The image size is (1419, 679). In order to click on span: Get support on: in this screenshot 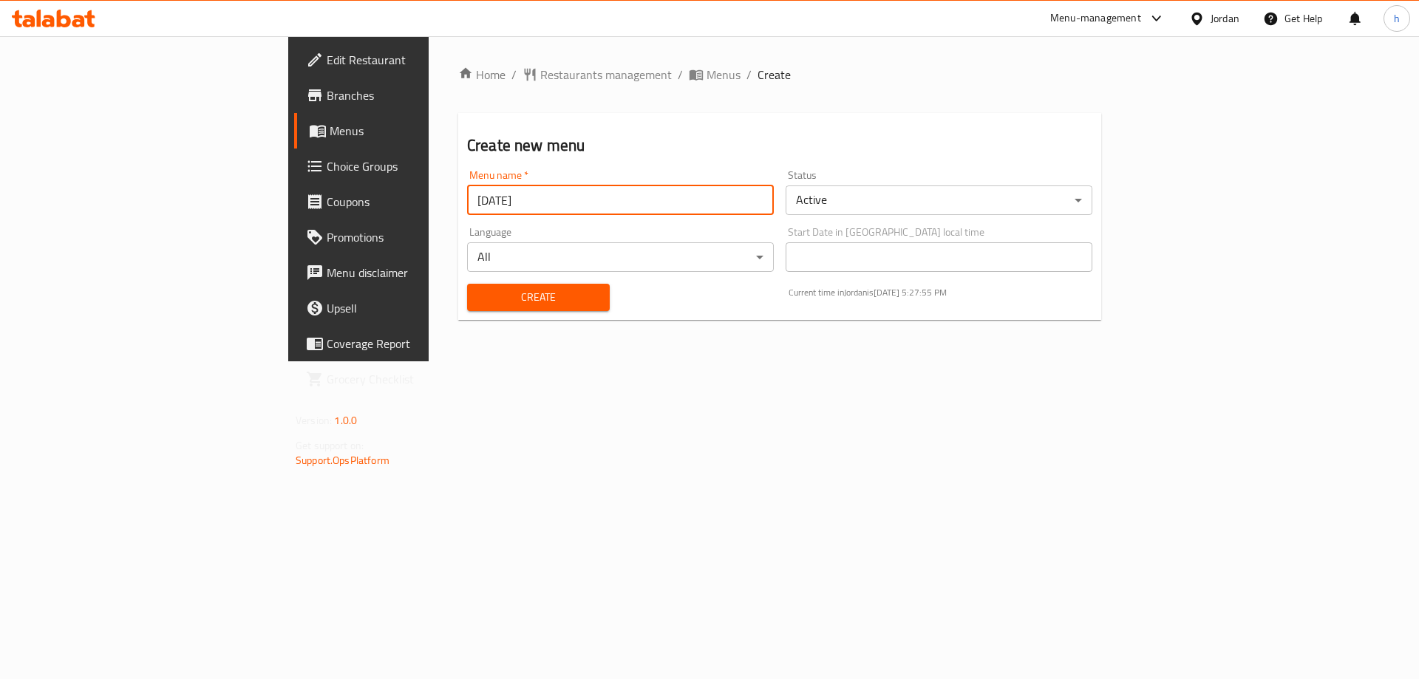, I will do `click(330, 446)`.